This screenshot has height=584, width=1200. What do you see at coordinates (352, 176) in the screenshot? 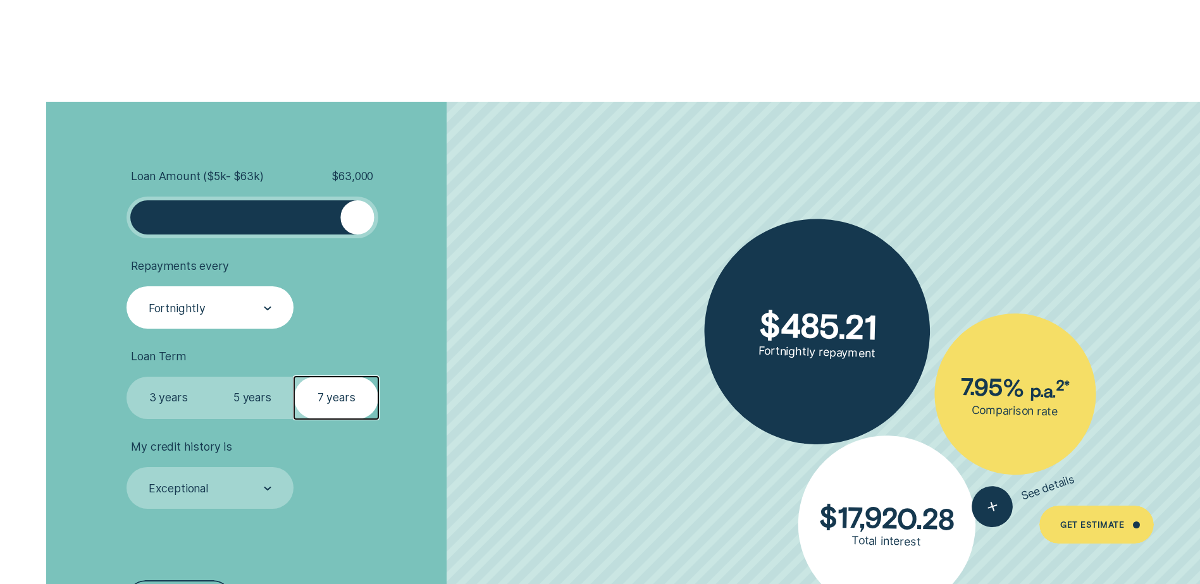
I see `span: $ 63,000` at bounding box center [352, 176].